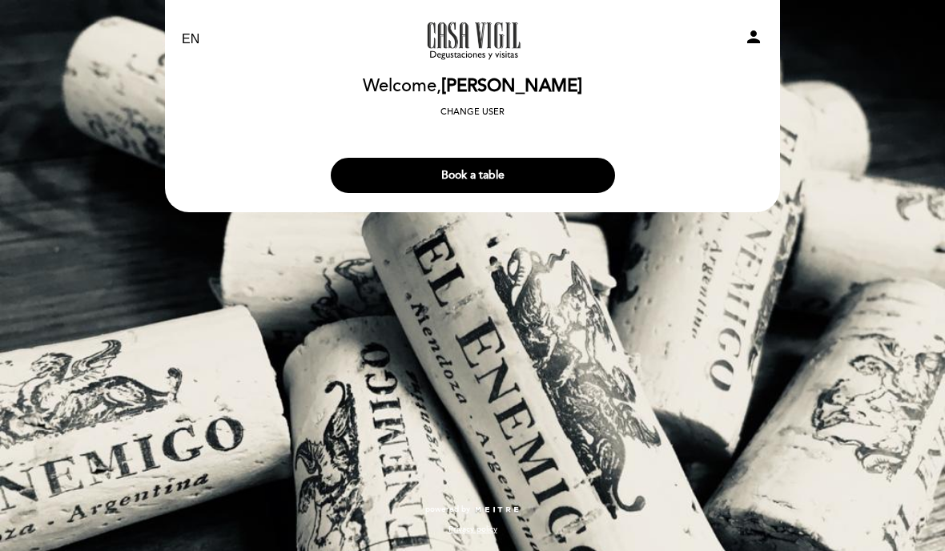 The height and width of the screenshot is (551, 945). Describe the element at coordinates (448, 509) in the screenshot. I see `span: powered by` at that location.